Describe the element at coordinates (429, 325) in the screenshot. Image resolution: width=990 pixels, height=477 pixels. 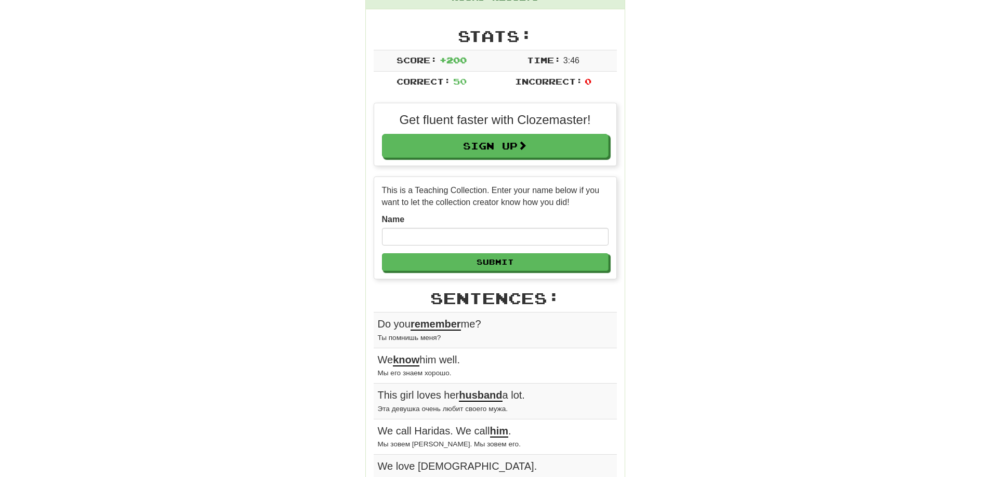
I see `span: Do you me?` at that location.